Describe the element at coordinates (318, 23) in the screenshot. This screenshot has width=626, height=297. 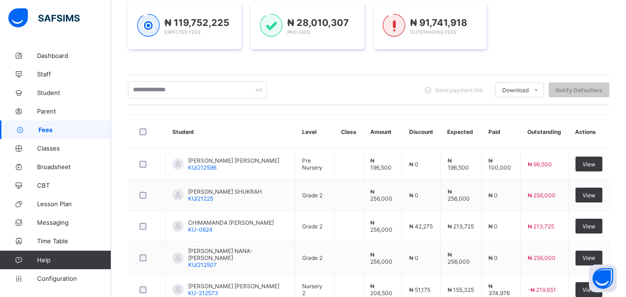
I see `span: ₦ 28,010,307` at that location.